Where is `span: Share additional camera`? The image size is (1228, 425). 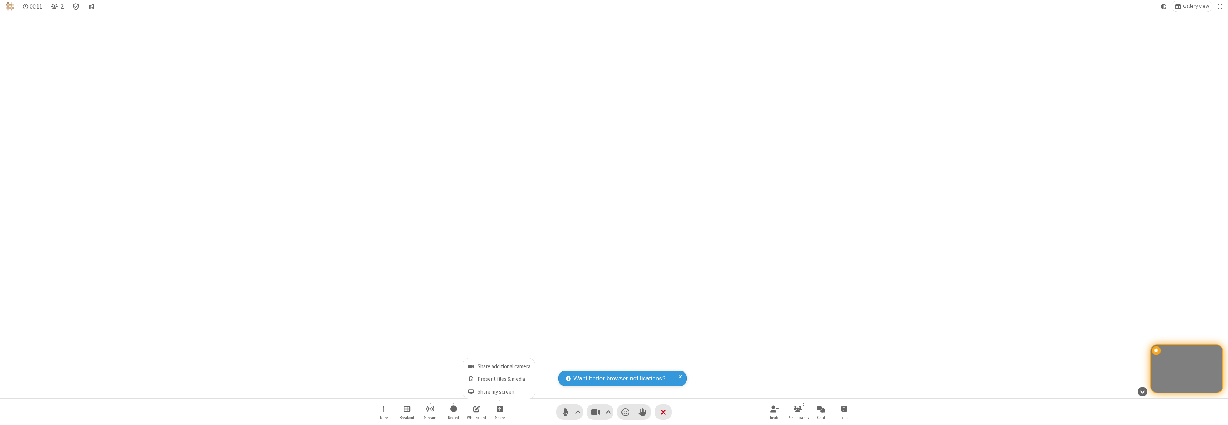 span: Share additional camera is located at coordinates (504, 367).